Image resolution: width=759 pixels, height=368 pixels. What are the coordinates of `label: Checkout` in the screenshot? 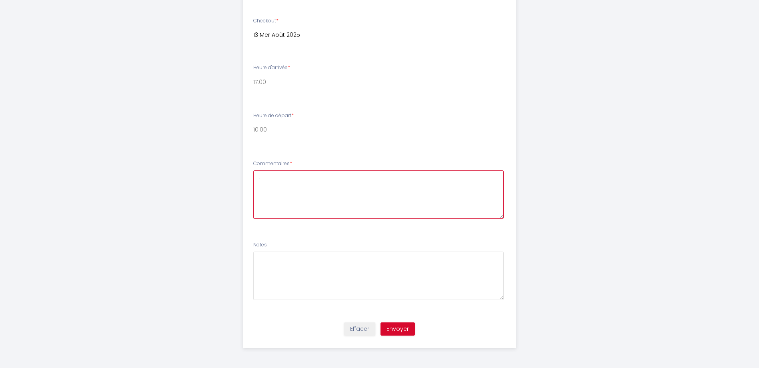 It's located at (266, 21).